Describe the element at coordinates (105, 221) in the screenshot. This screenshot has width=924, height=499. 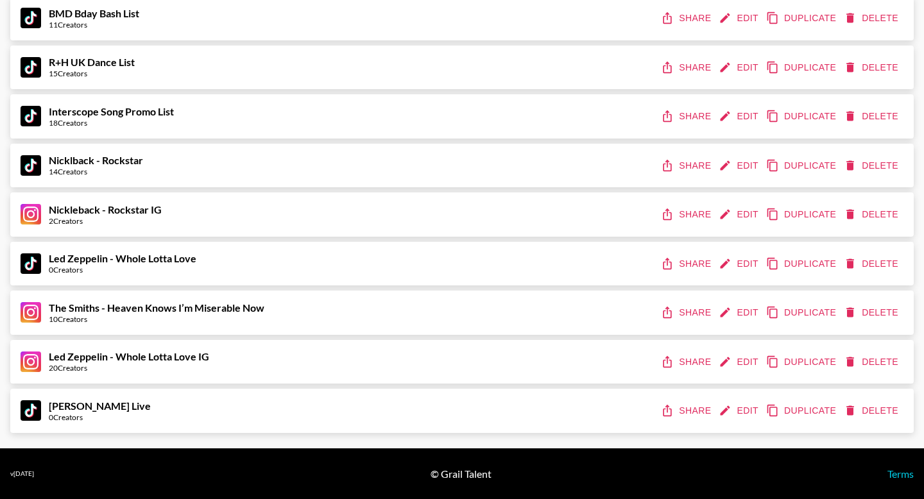
I see `div: 2 Creators` at that location.